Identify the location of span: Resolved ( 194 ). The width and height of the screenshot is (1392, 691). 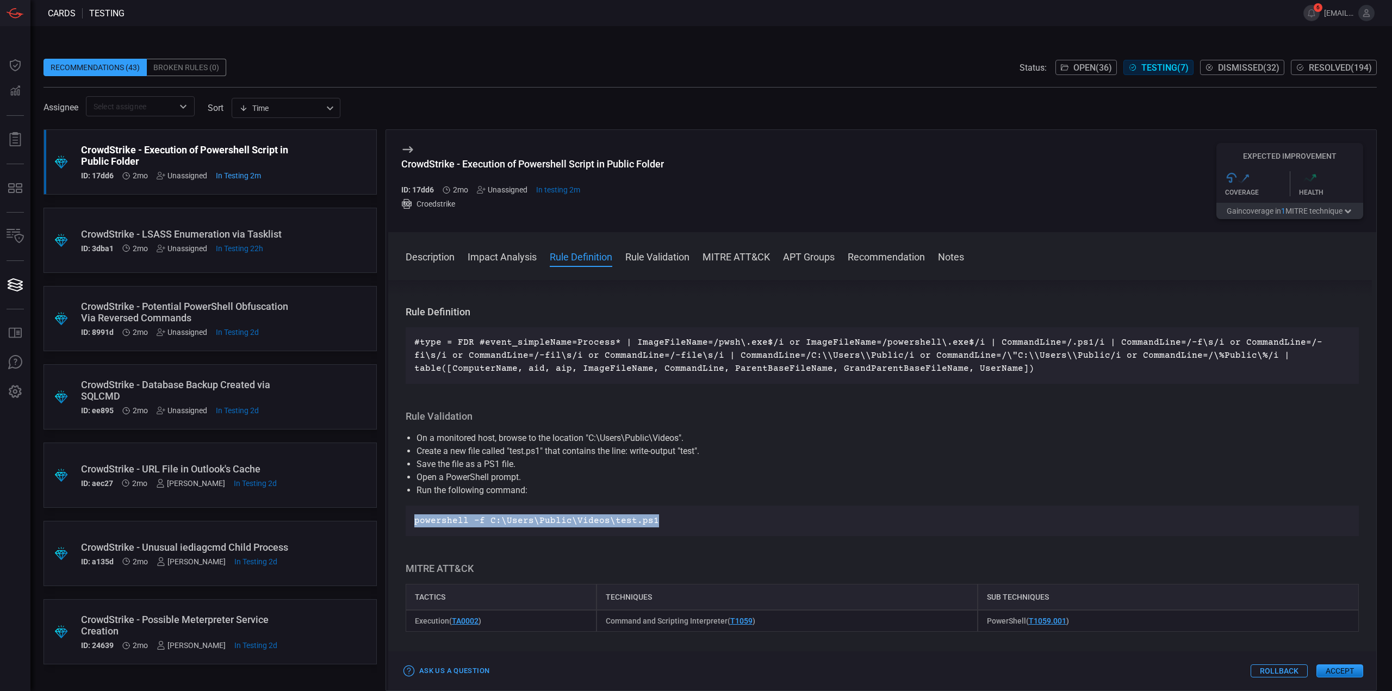
(1341, 67).